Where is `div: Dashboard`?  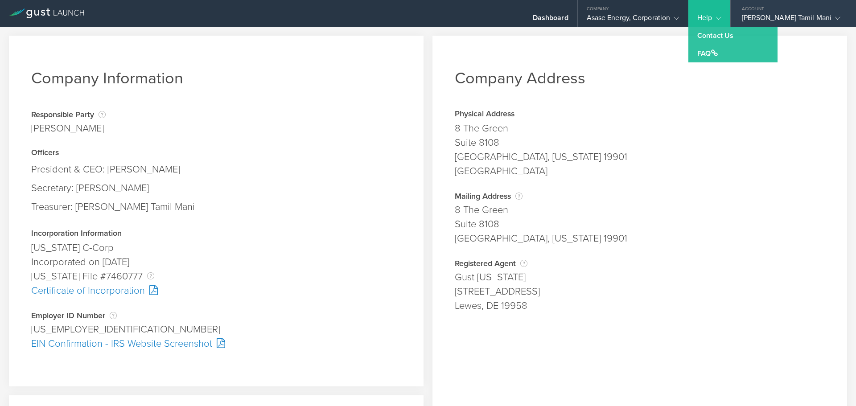 div: Dashboard is located at coordinates (551, 20).